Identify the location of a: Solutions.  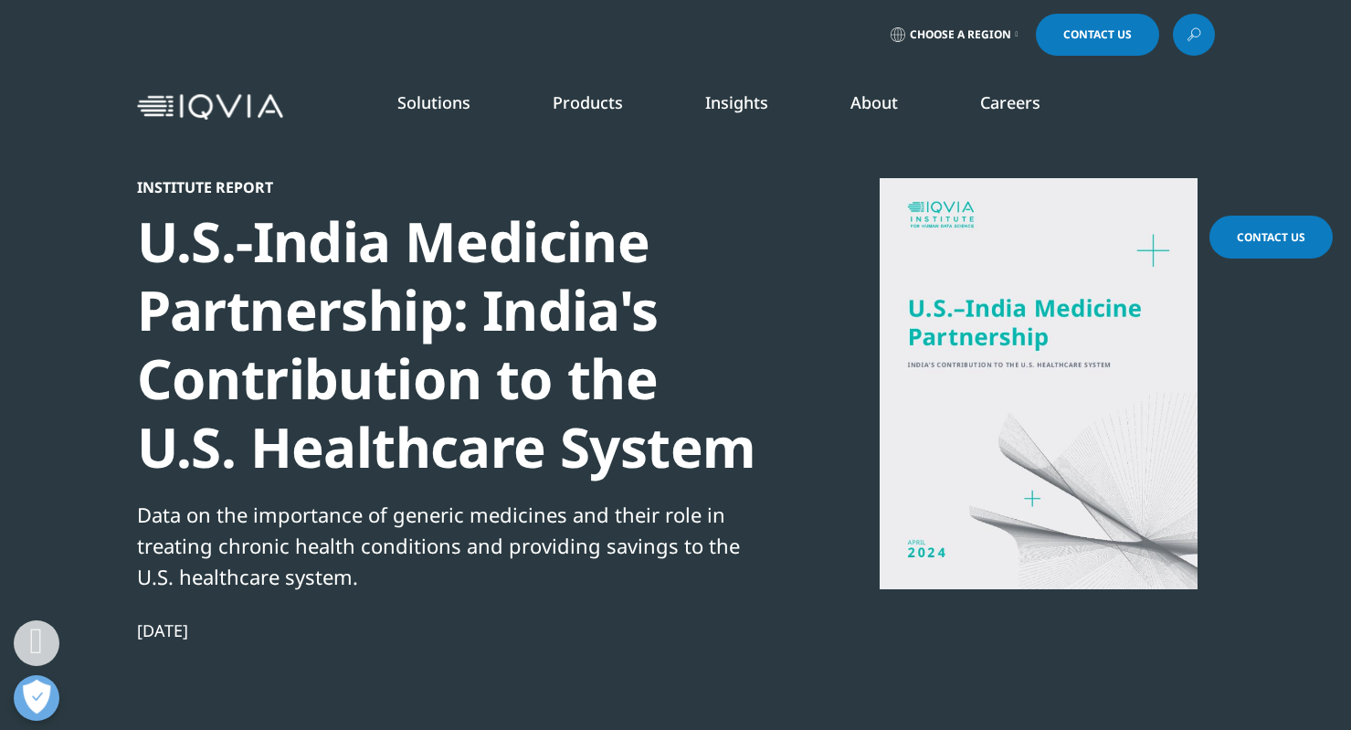
(434, 102).